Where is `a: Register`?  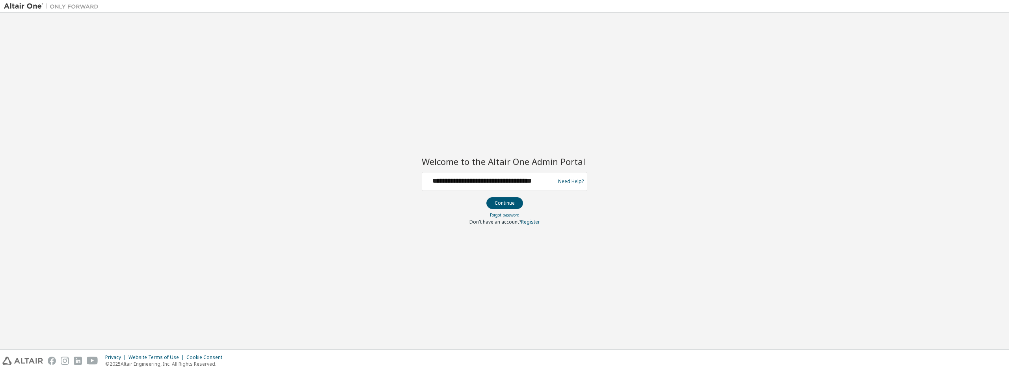
a: Register is located at coordinates (530, 222).